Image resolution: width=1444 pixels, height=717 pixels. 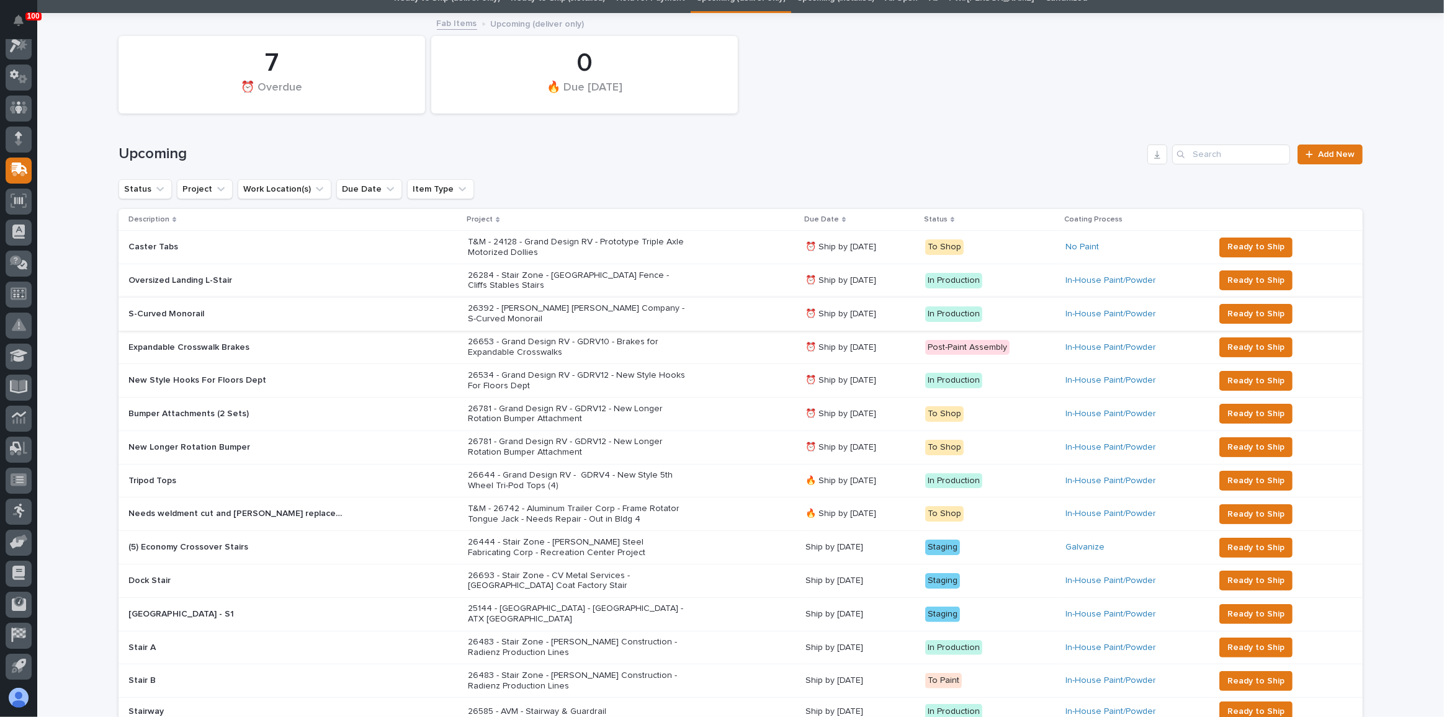 What do you see at coordinates (189, 546) in the screenshot?
I see `p: (5) Economy Crossover Stairs` at bounding box center [189, 546].